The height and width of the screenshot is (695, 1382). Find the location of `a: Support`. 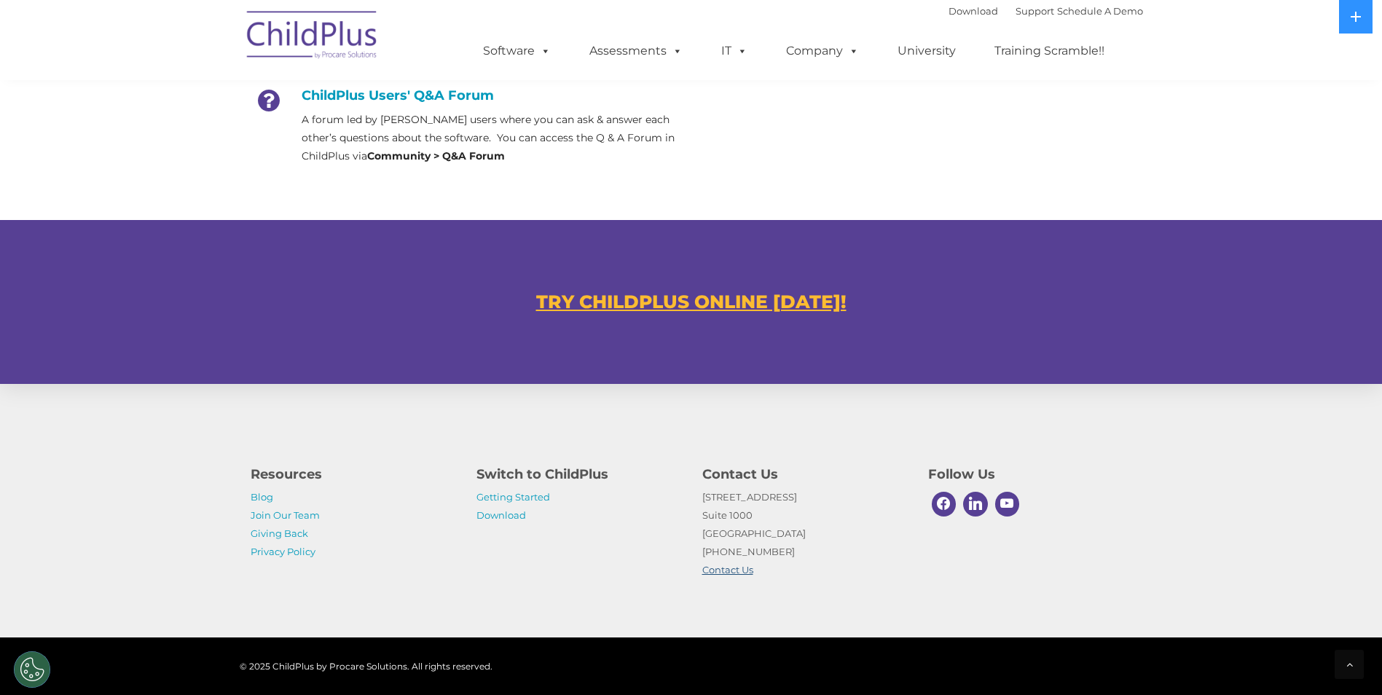

a: Support is located at coordinates (1035, 11).